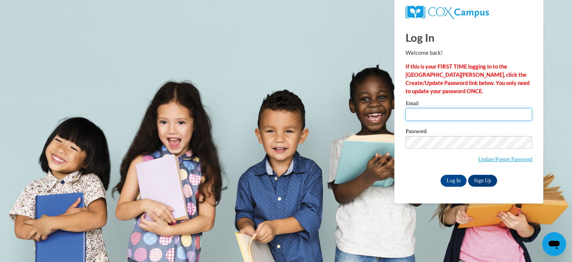 Image resolution: width=572 pixels, height=262 pixels. Describe the element at coordinates (447, 12) in the screenshot. I see `img: COX Campus` at that location.